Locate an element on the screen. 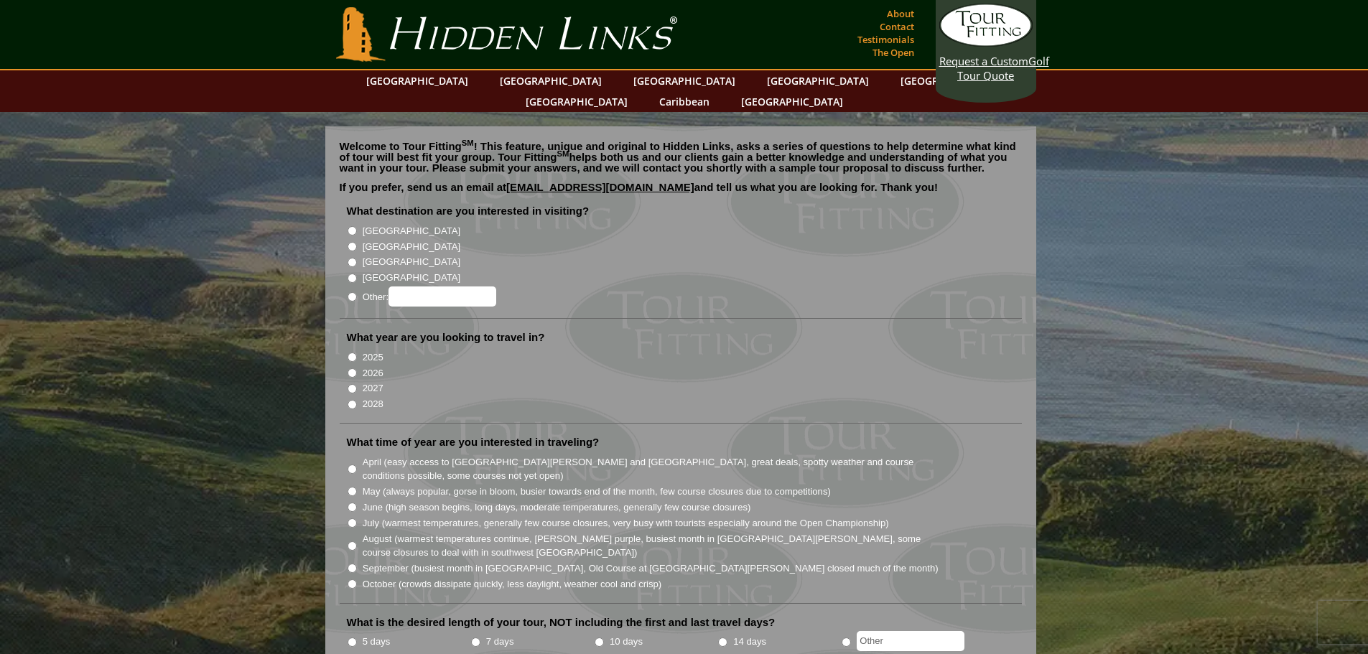  p: If you prefer, send us an email at and tell us what you are looking for. Thank you! is located at coordinates (681, 192).